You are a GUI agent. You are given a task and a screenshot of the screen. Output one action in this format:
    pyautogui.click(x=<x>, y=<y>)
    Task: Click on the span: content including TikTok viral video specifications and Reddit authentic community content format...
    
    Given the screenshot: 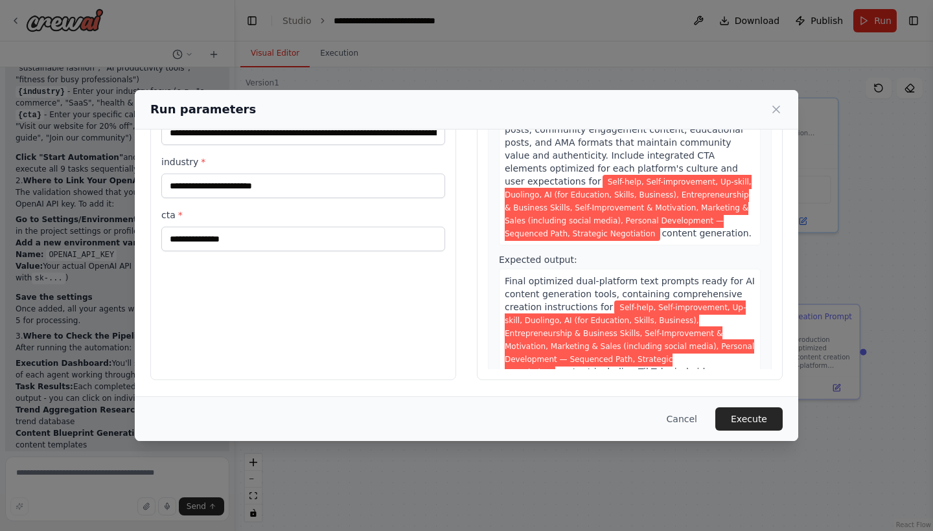 What is the action you would take?
    pyautogui.click(x=622, y=404)
    